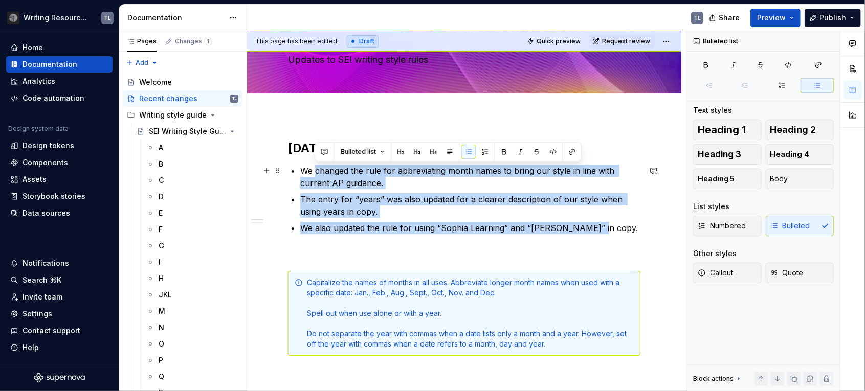 This screenshot has height=391, width=865. Describe the element at coordinates (192, 328) in the screenshot. I see `a: N` at that location.